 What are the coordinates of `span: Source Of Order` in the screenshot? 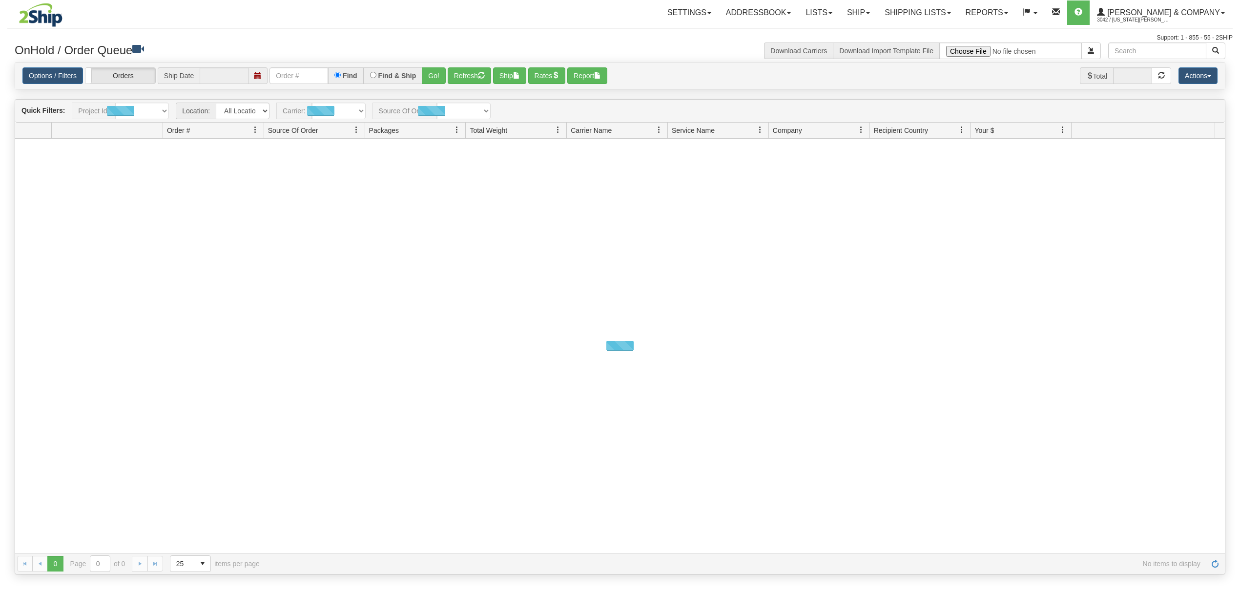 It's located at (293, 130).